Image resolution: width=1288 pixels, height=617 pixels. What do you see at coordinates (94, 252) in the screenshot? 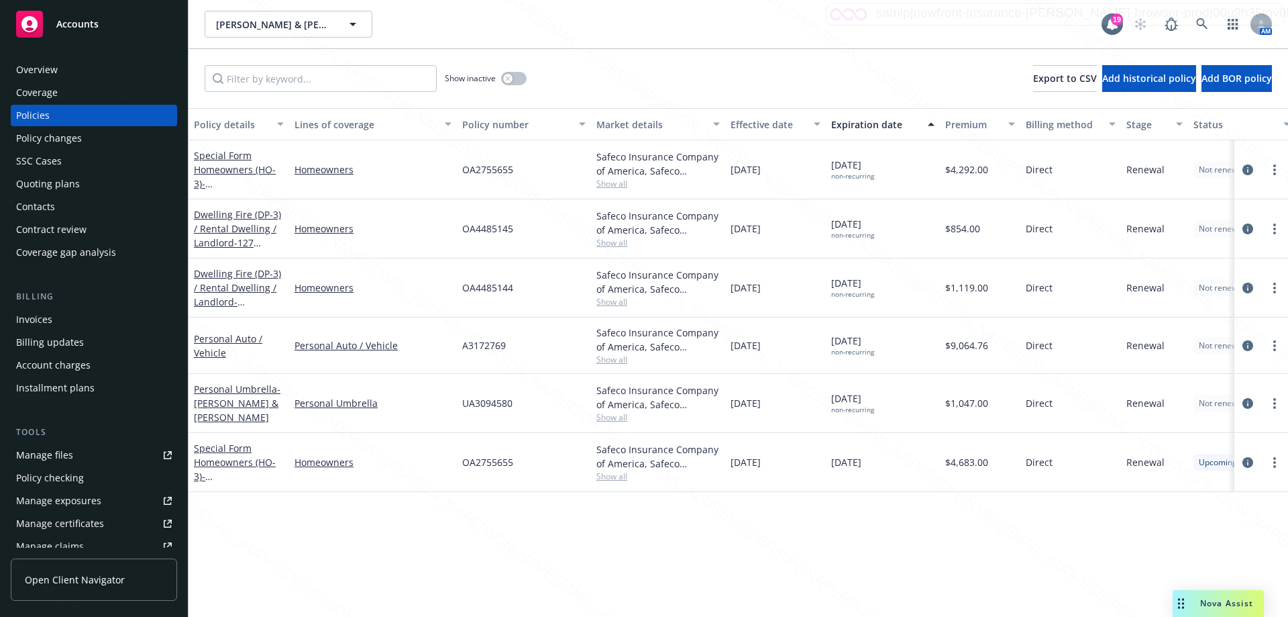
I see `a: Coverage gap analysis` at bounding box center [94, 252].